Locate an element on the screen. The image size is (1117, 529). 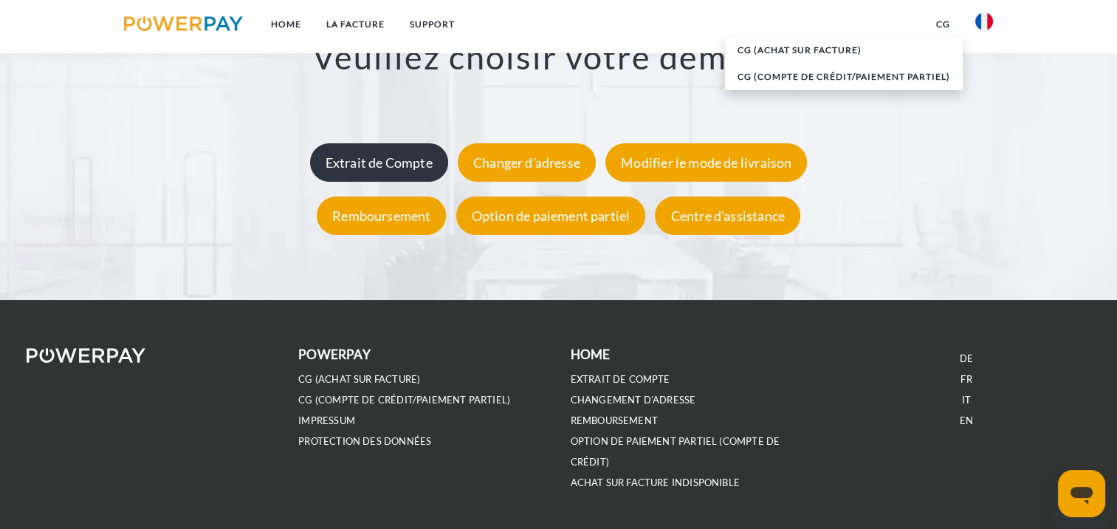
div: Changer d'adresse is located at coordinates (527, 162).